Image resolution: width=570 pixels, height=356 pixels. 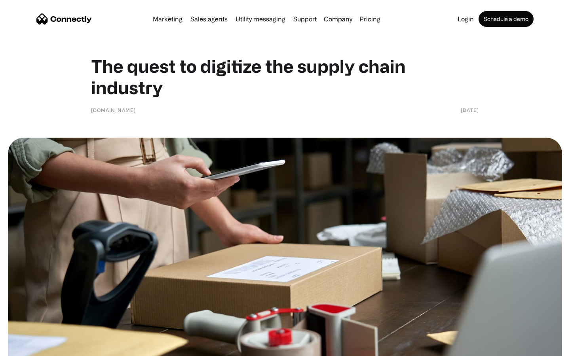 I want to click on ul: Language list, so click(x=32, y=348).